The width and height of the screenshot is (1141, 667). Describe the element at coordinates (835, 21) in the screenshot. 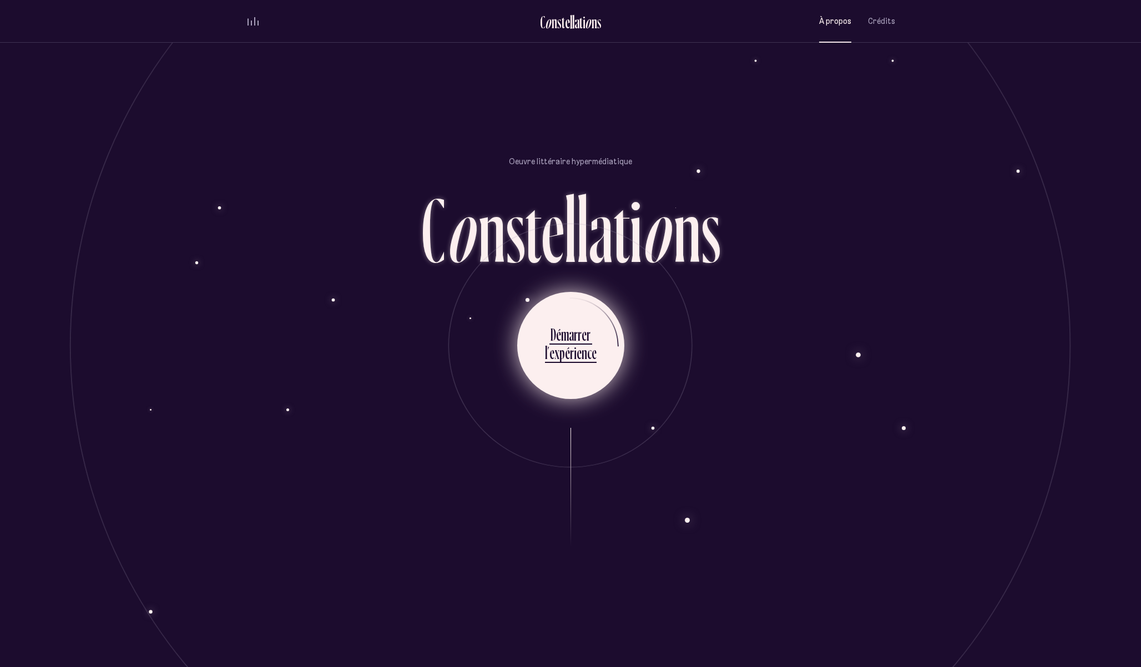

I see `button: À propos` at that location.